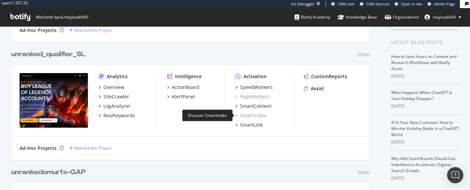 The image size is (470, 190). I want to click on a: LogAnalyzer, so click(114, 106).